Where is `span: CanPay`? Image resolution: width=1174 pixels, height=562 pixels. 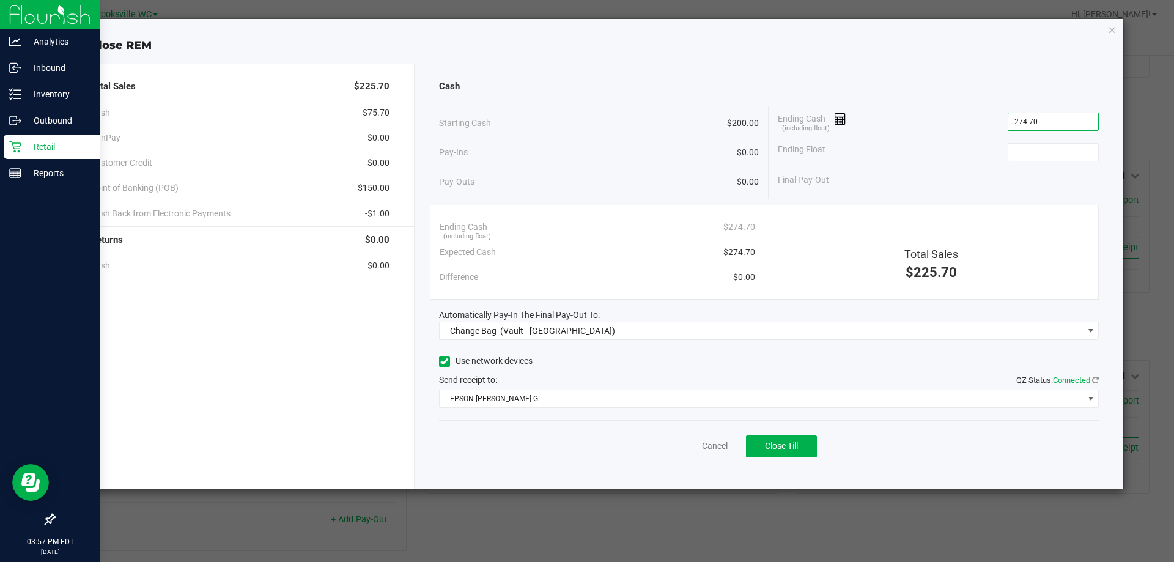 span: CanPay is located at coordinates (105, 138).